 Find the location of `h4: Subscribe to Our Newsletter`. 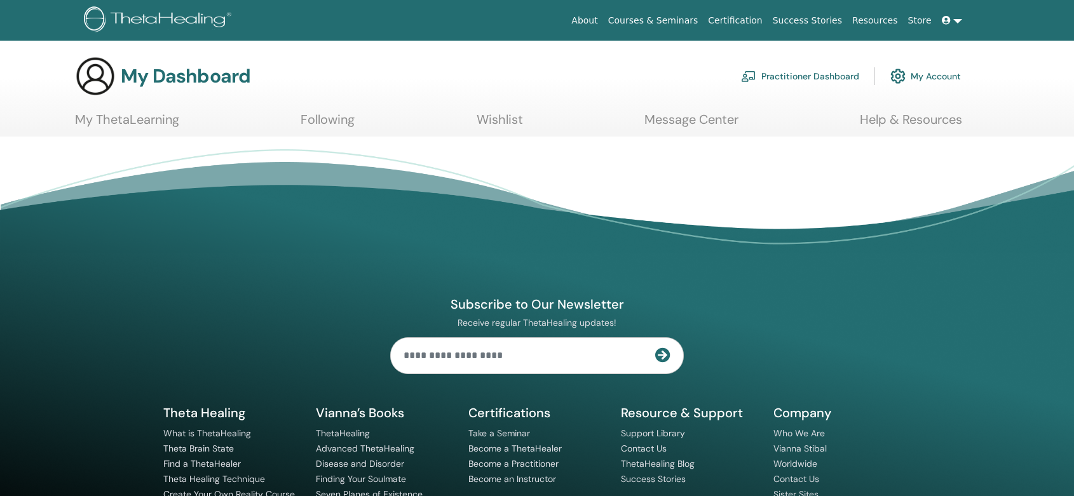

h4: Subscribe to Our Newsletter is located at coordinates (537, 304).